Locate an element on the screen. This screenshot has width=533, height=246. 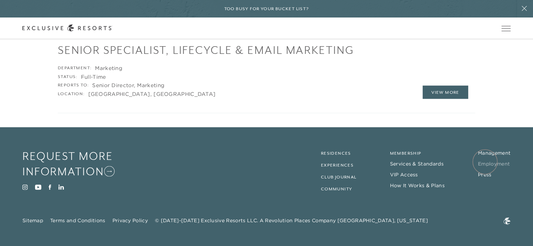
div: Senior Director, Marketing is located at coordinates (128, 85).